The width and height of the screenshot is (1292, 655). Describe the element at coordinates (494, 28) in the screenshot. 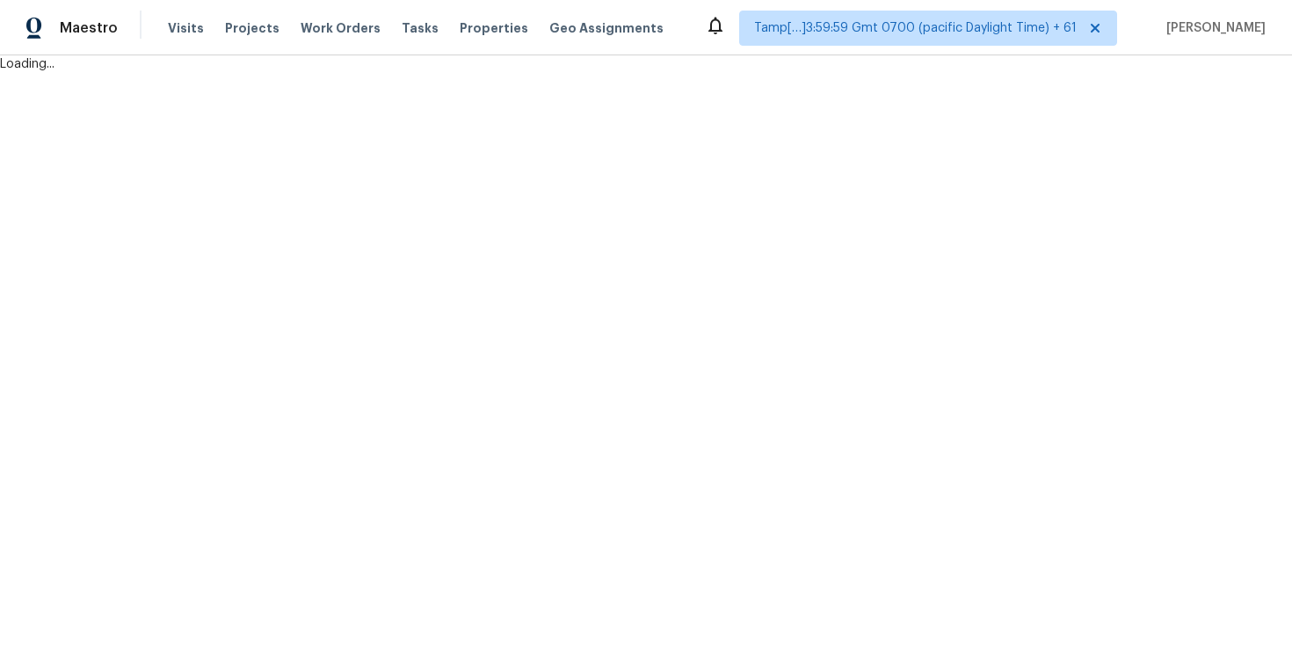

I see `span: Properties` at that location.